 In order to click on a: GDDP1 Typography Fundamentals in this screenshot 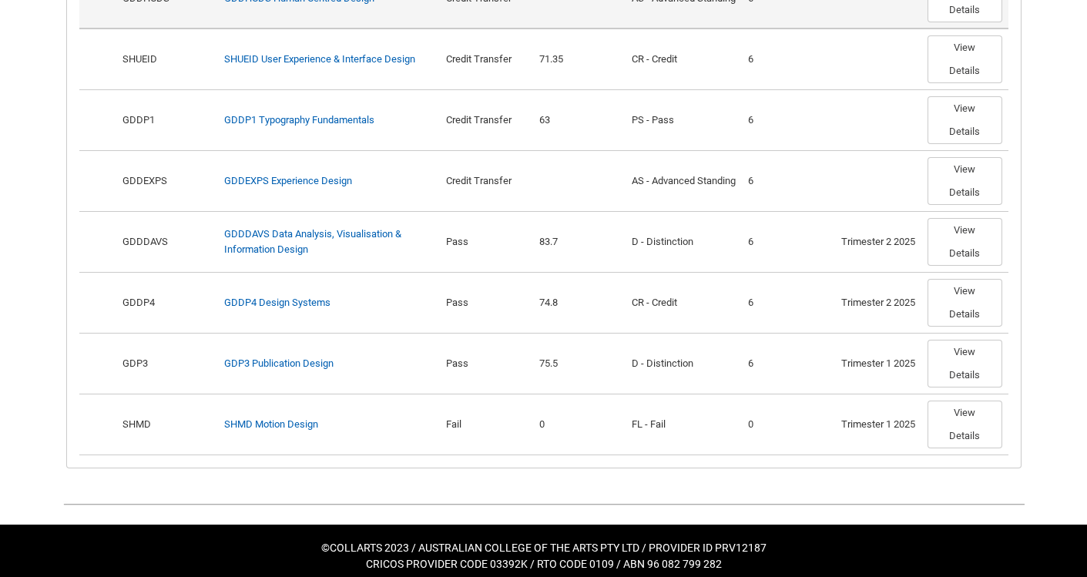, I will do `click(299, 119)`.